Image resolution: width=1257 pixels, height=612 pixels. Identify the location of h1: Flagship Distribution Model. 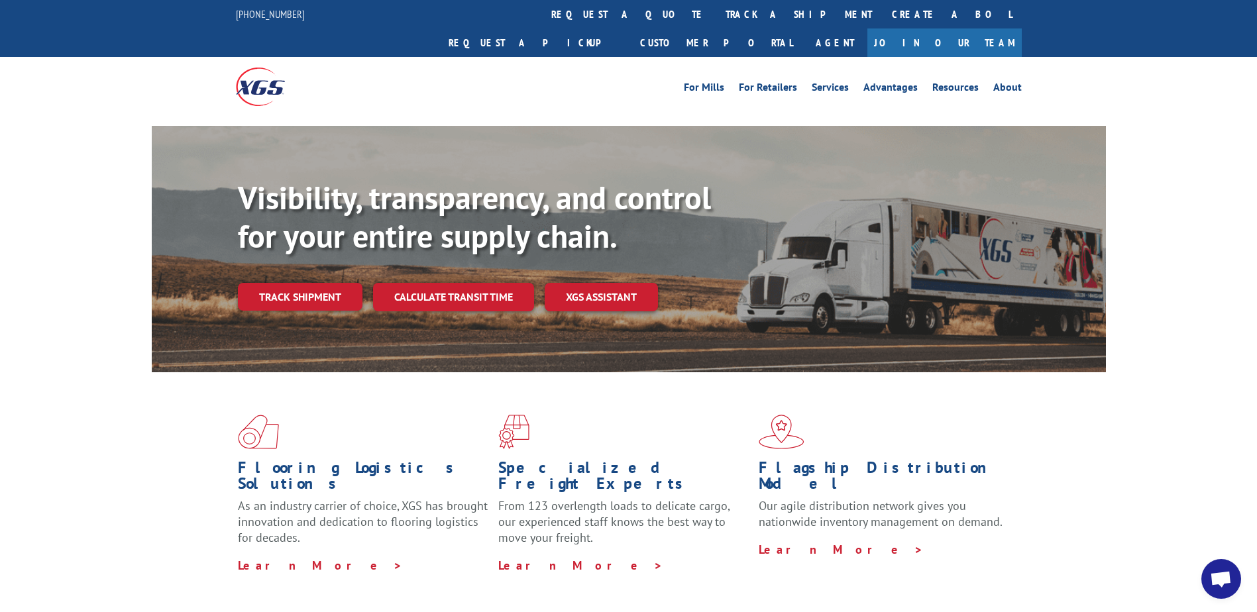
(884, 479).